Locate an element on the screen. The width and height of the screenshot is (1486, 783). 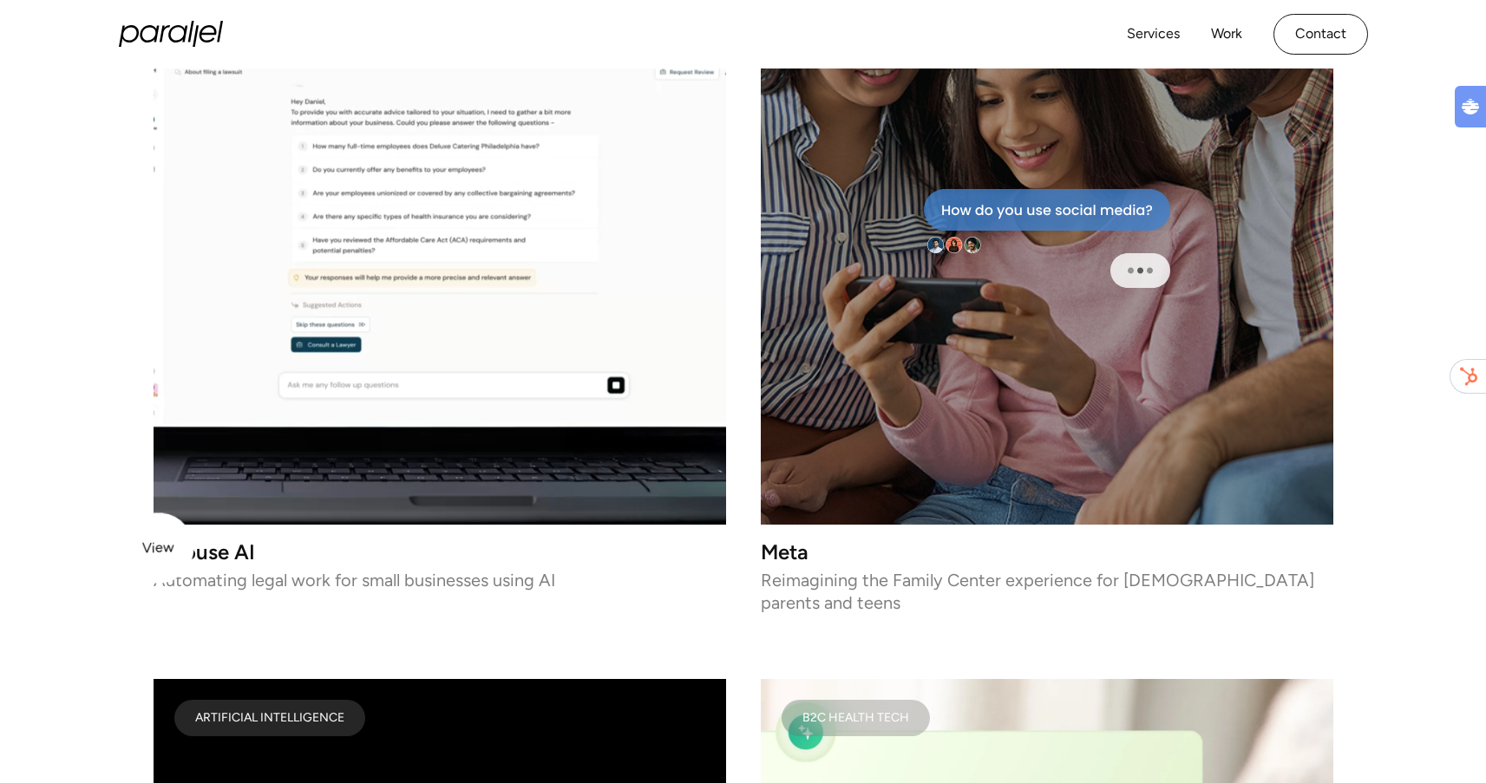
a: Work is located at coordinates (1226, 34).